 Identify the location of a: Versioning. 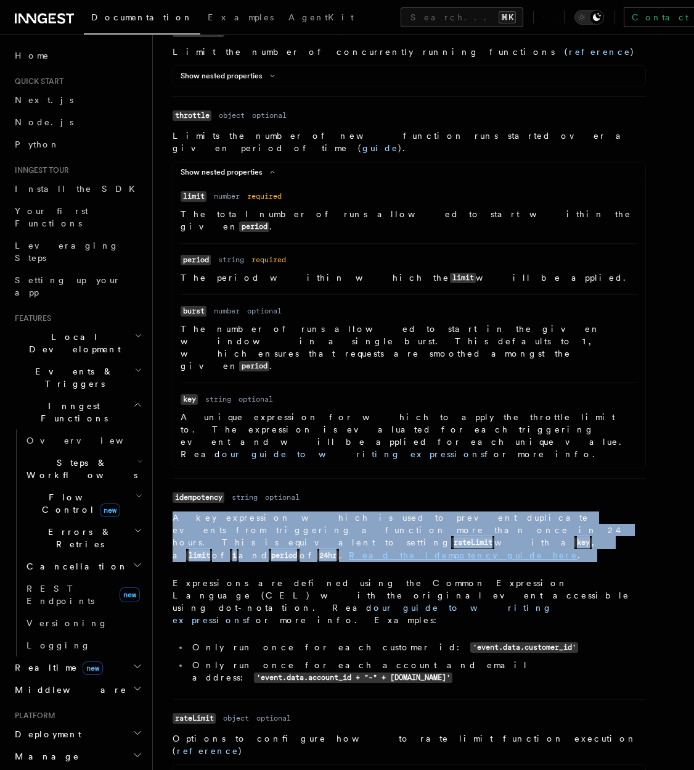
(83, 623).